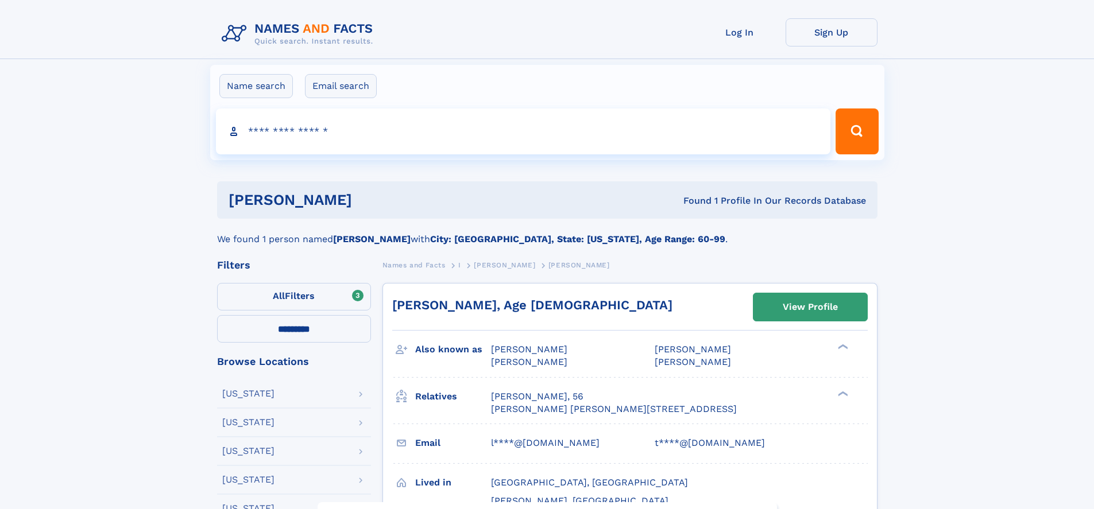  What do you see at coordinates (740, 32) in the screenshot?
I see `a: Log In` at bounding box center [740, 32].